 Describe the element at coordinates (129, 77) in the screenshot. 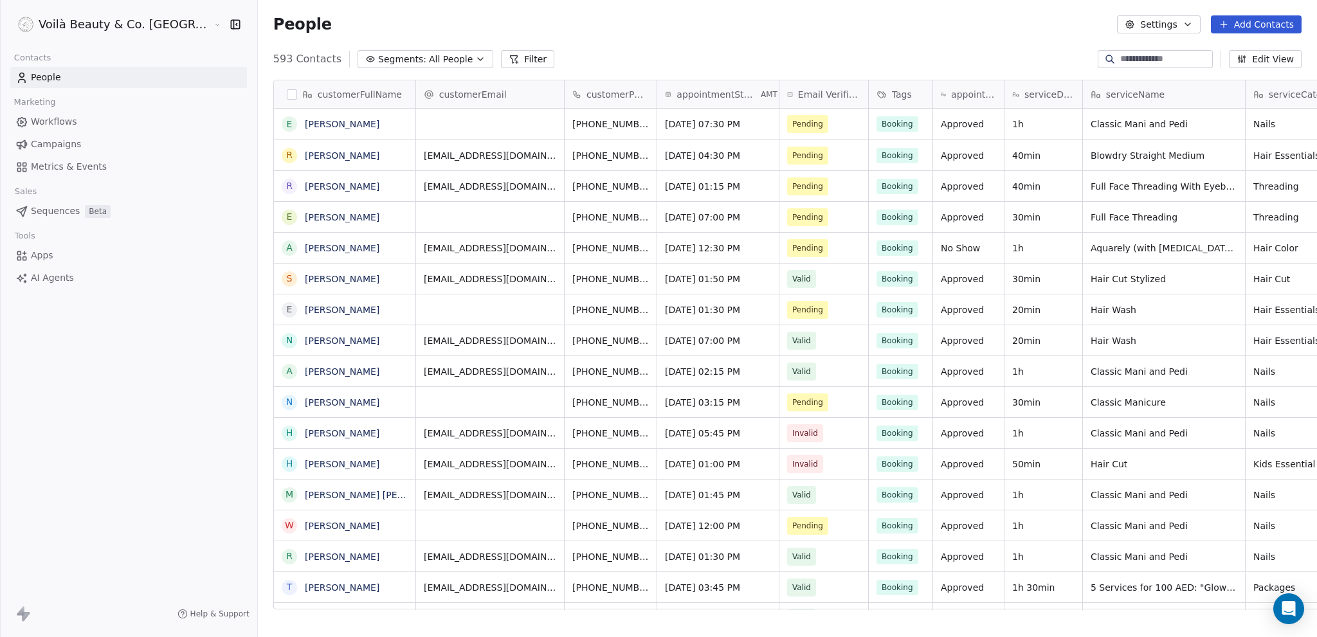

I see `a: People` at that location.